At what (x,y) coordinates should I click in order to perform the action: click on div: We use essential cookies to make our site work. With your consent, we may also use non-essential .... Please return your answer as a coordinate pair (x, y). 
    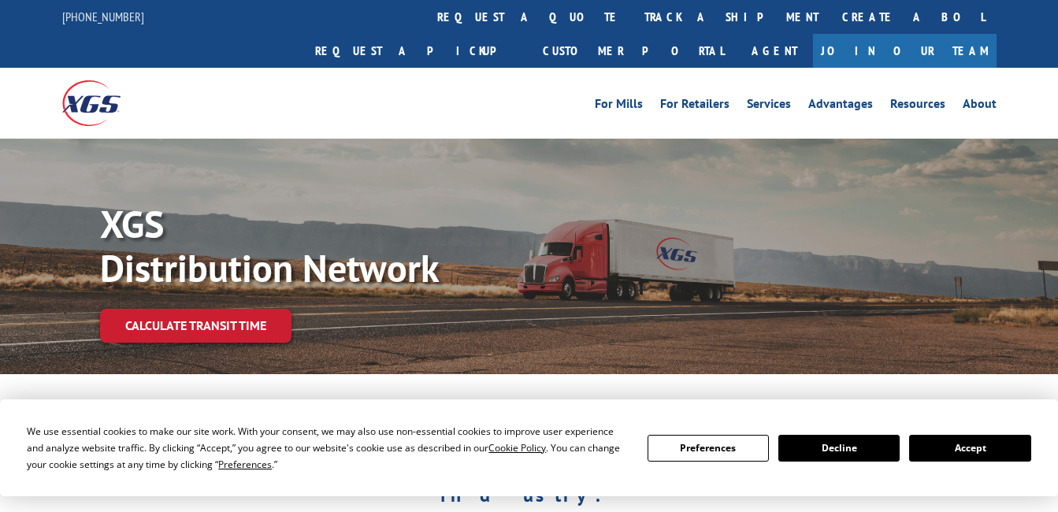
    Looking at the image, I should click on (327, 447).